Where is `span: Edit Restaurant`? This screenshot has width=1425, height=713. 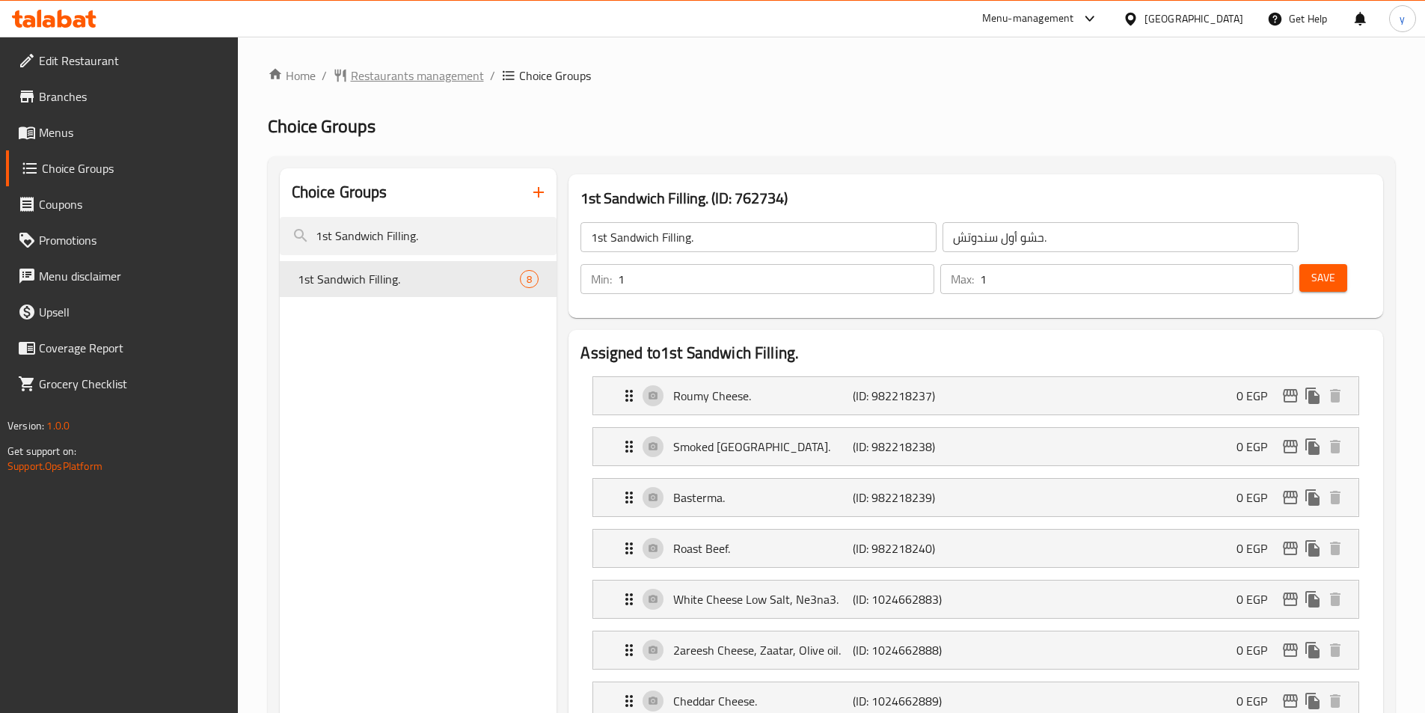 span: Edit Restaurant is located at coordinates (132, 61).